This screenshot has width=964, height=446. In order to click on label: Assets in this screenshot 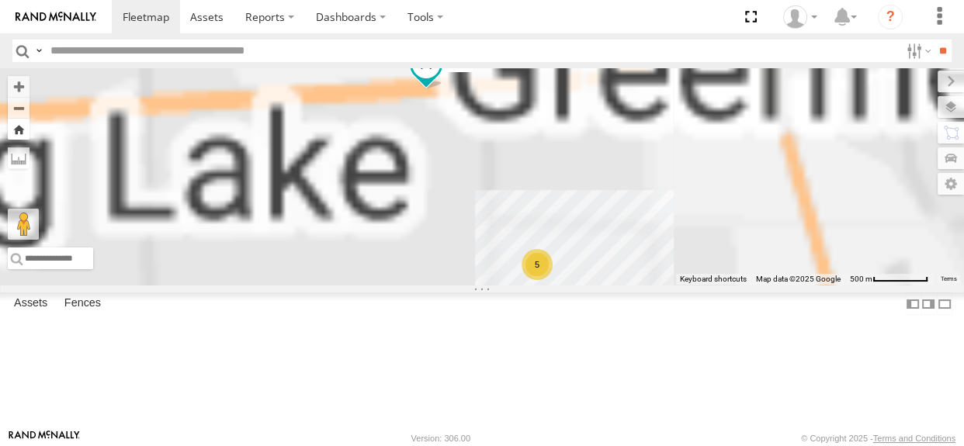, I will do `click(30, 304)`.